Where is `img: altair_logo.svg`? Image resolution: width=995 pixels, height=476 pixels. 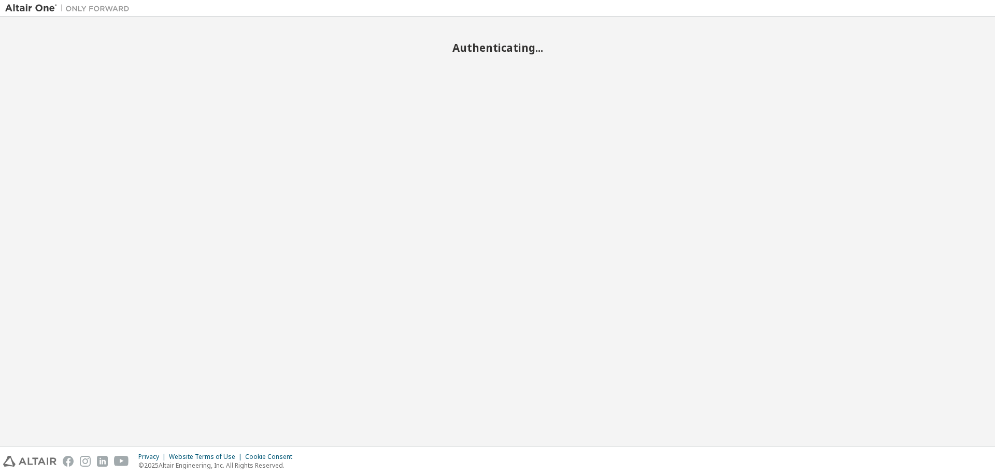
img: altair_logo.svg is located at coordinates (30, 461).